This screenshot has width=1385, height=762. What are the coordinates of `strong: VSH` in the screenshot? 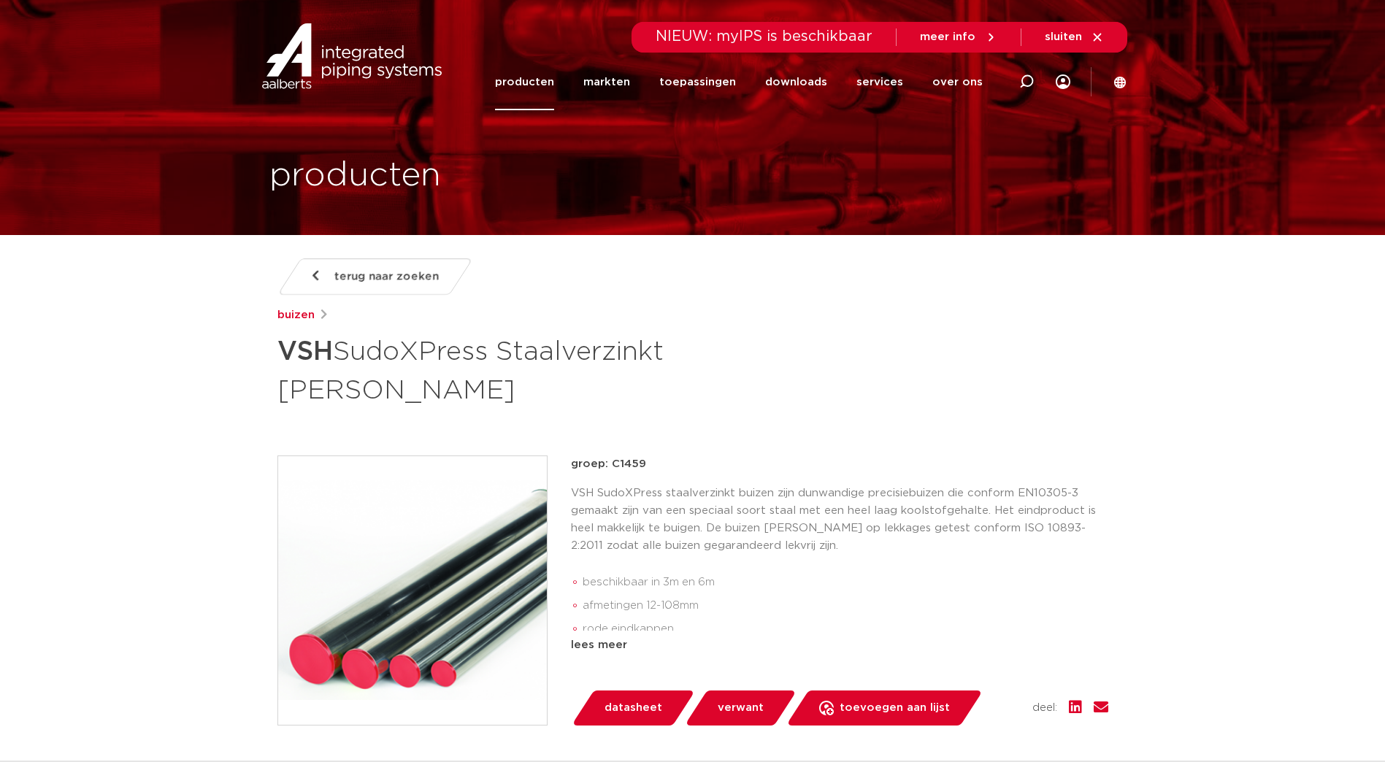 It's located at (305, 352).